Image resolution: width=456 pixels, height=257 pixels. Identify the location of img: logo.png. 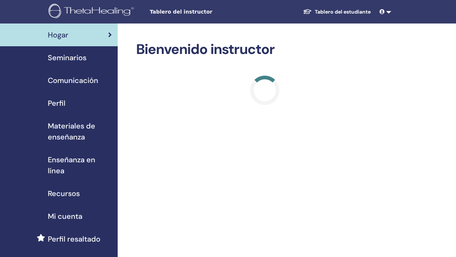
(92, 12).